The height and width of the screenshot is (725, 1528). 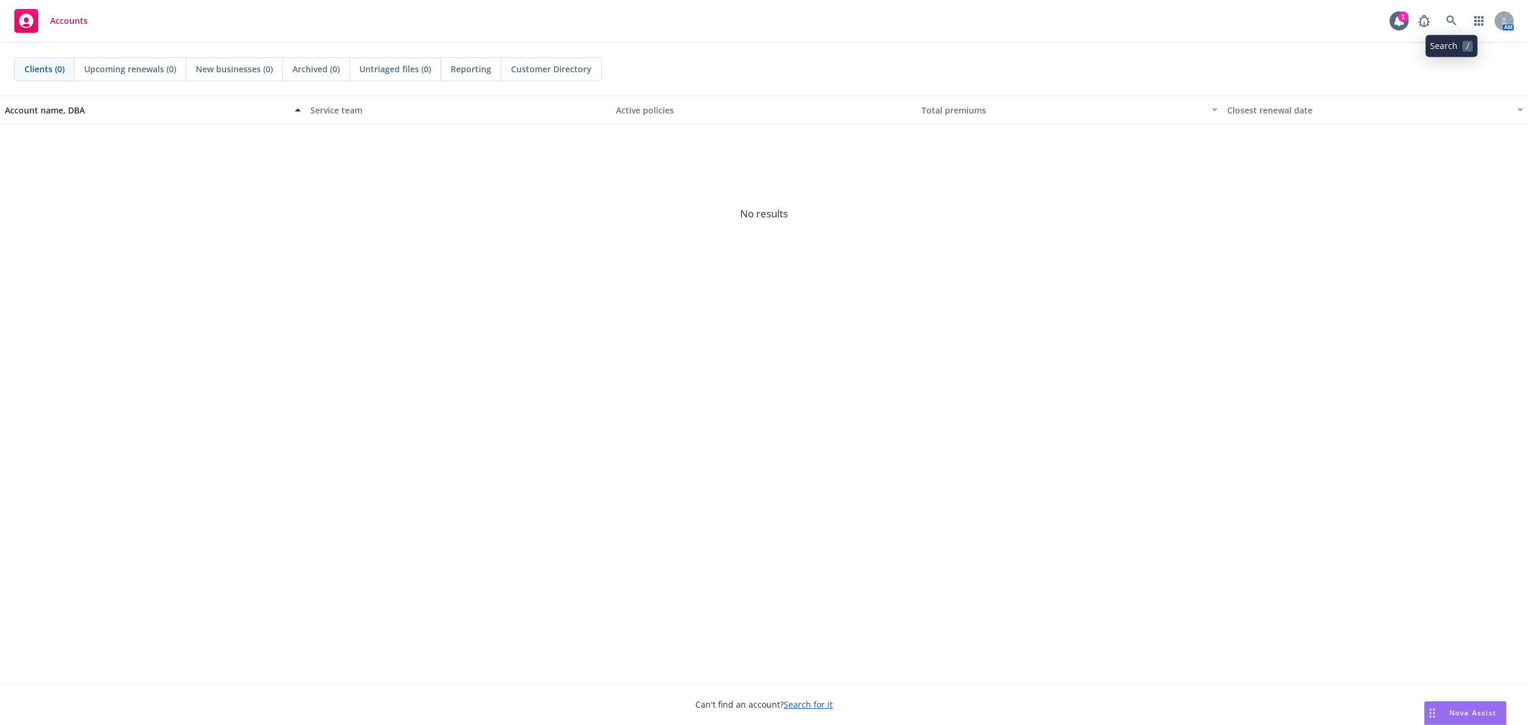 I want to click on a: Search for it, so click(x=808, y=704).